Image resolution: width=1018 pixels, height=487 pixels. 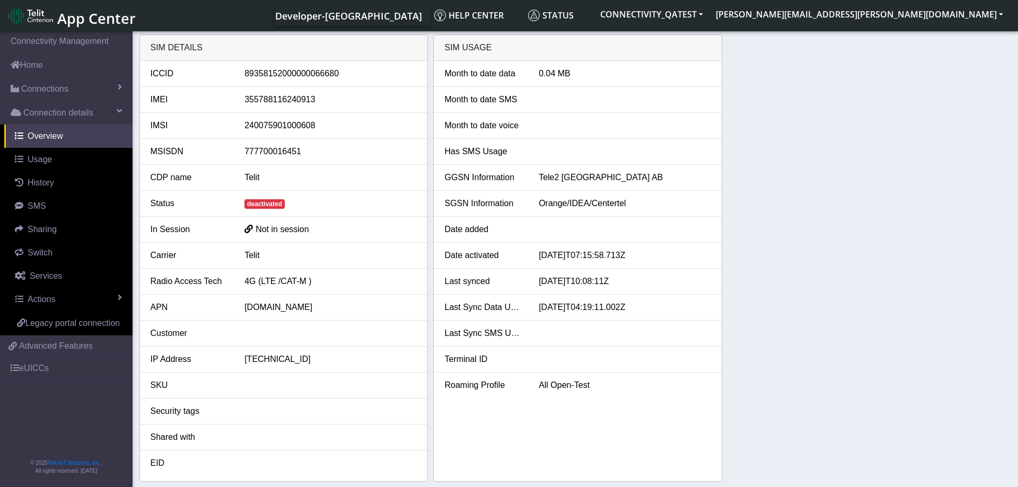 I want to click on span: Services, so click(x=46, y=276).